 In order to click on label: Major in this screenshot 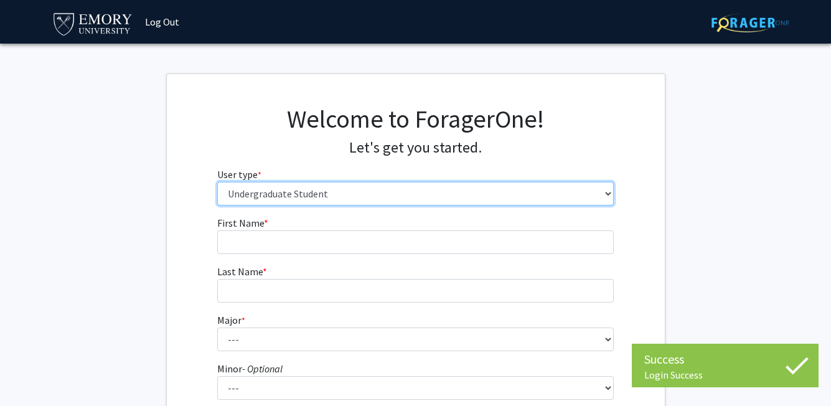, I will do `click(231, 320)`.